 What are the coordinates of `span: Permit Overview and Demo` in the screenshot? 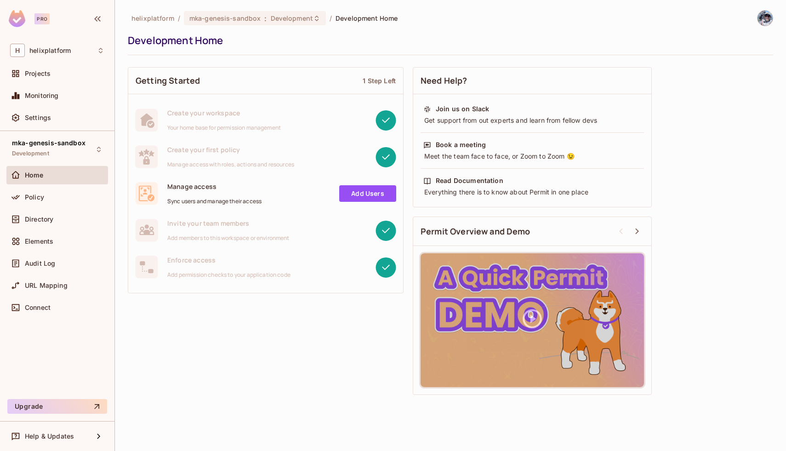 It's located at (475, 231).